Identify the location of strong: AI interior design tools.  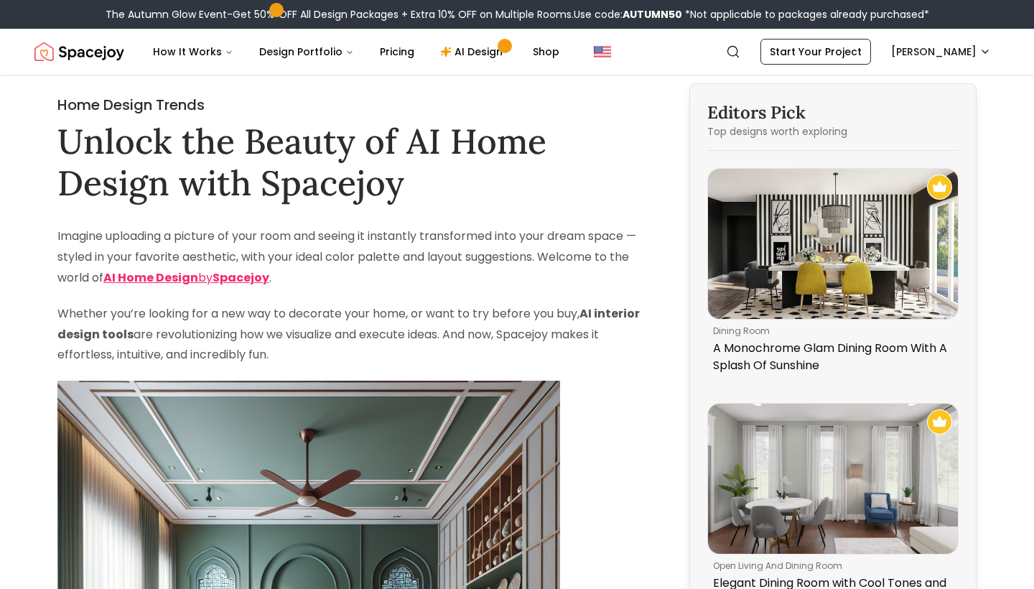
(348, 324).